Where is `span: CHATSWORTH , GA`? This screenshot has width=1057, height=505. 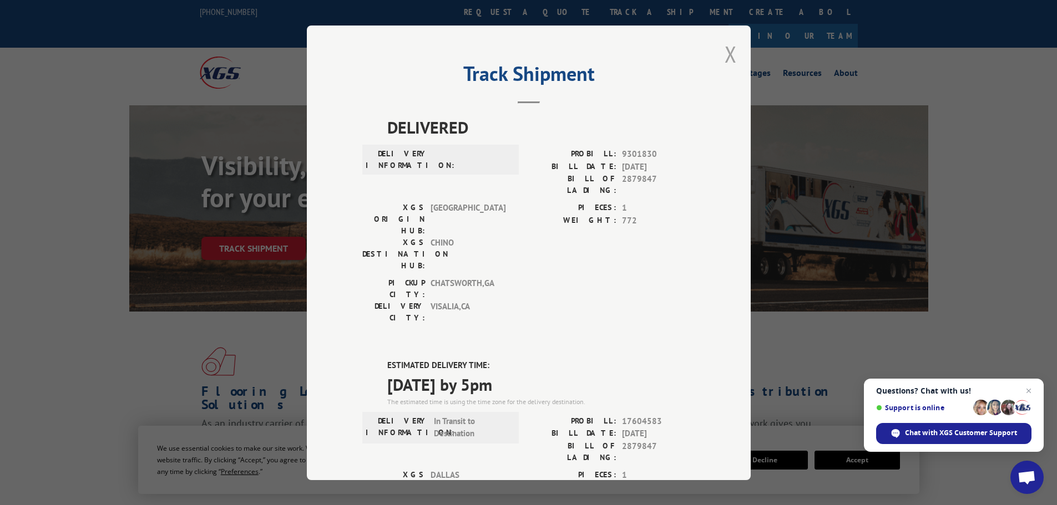
span: CHATSWORTH , GA is located at coordinates (468, 289).